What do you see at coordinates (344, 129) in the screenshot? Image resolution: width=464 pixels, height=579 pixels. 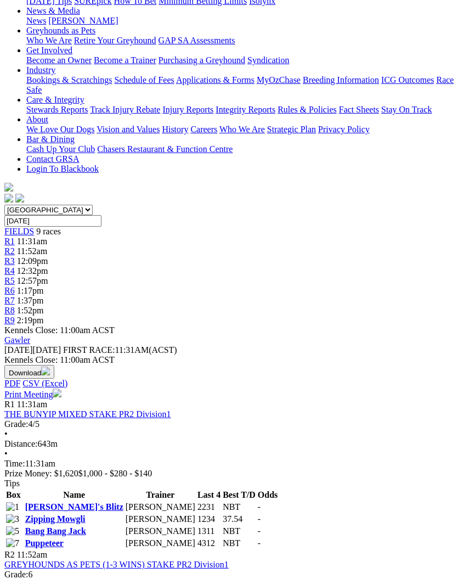 I see `a: Privacy Policy` at bounding box center [344, 129].